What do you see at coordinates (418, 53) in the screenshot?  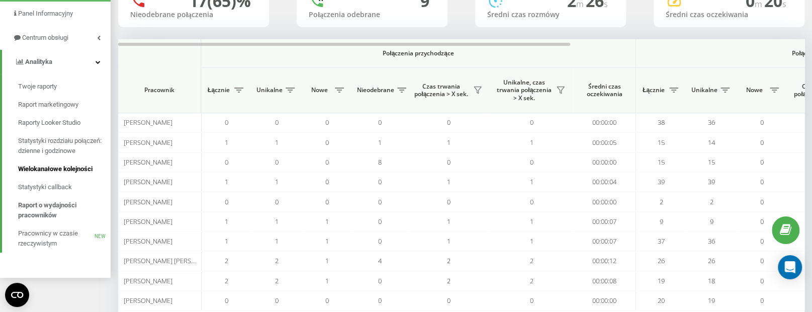 I see `span: Połączenia przychodzące` at bounding box center [418, 53].